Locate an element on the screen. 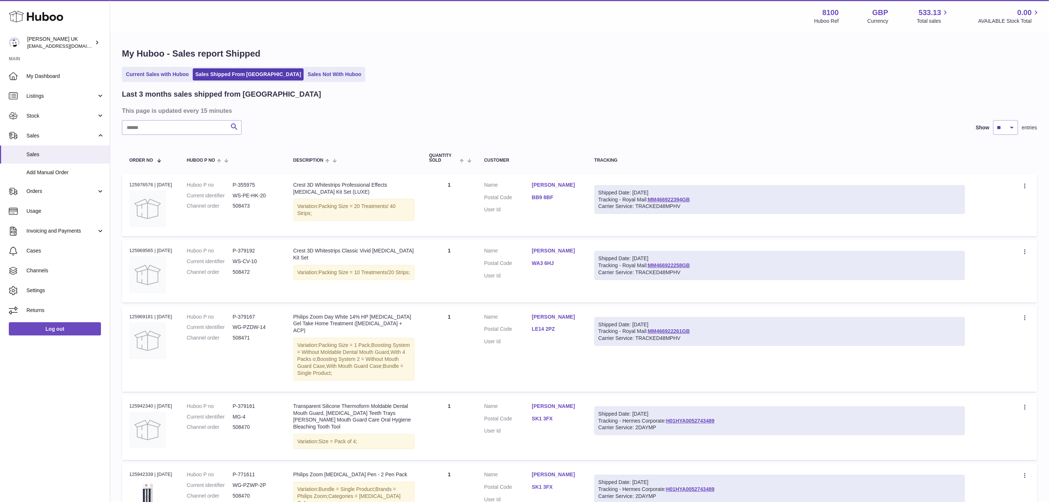 This screenshot has height=502, width=1049. h1: My Huboo - Sales report Shipped is located at coordinates (580, 54).